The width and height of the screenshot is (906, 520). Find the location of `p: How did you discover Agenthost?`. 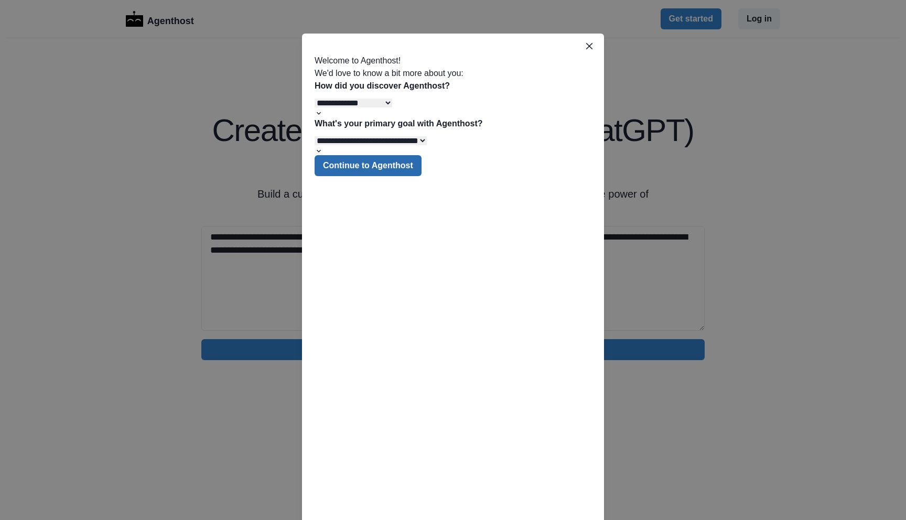

p: How did you discover Agenthost? is located at coordinates (453, 86).